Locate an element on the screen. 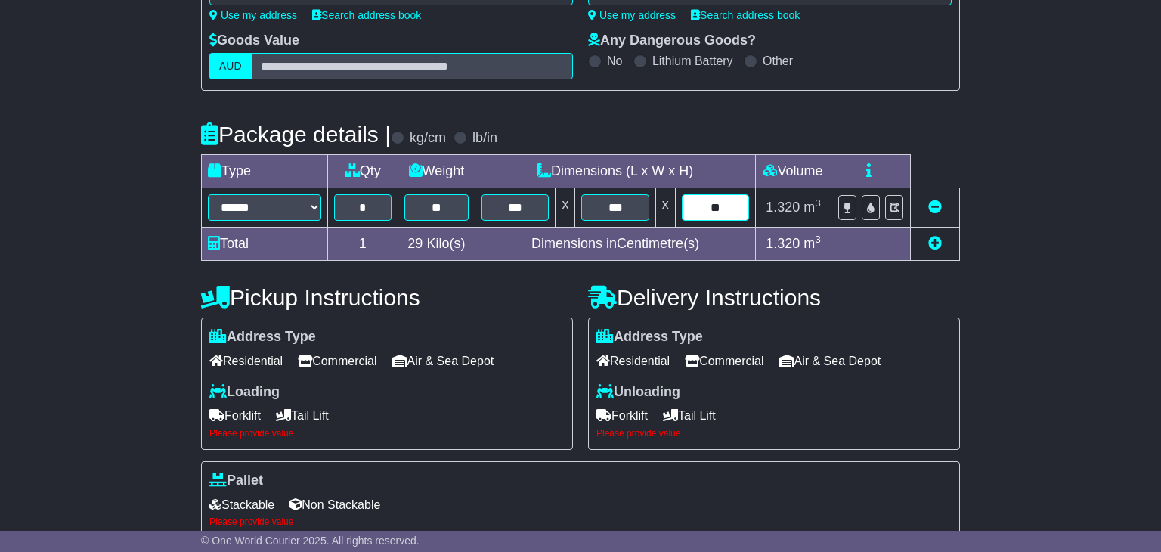 Image resolution: width=1161 pixels, height=552 pixels. a: Remove this item is located at coordinates (935, 207).